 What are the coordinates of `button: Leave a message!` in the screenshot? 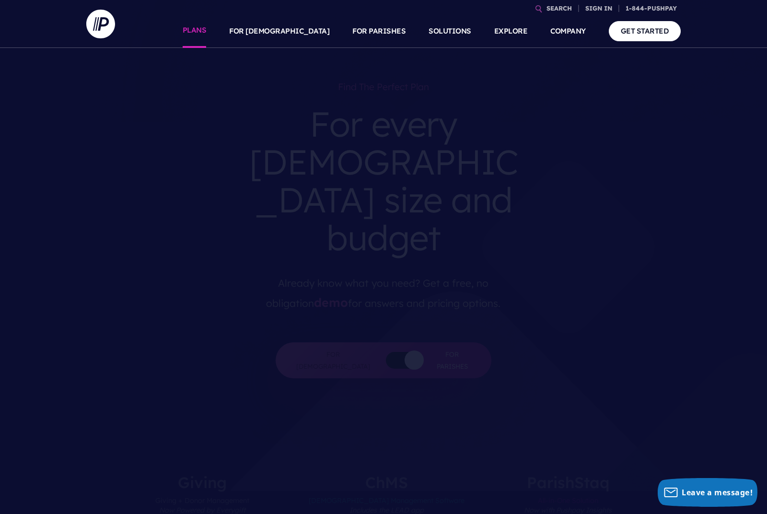 It's located at (708, 493).